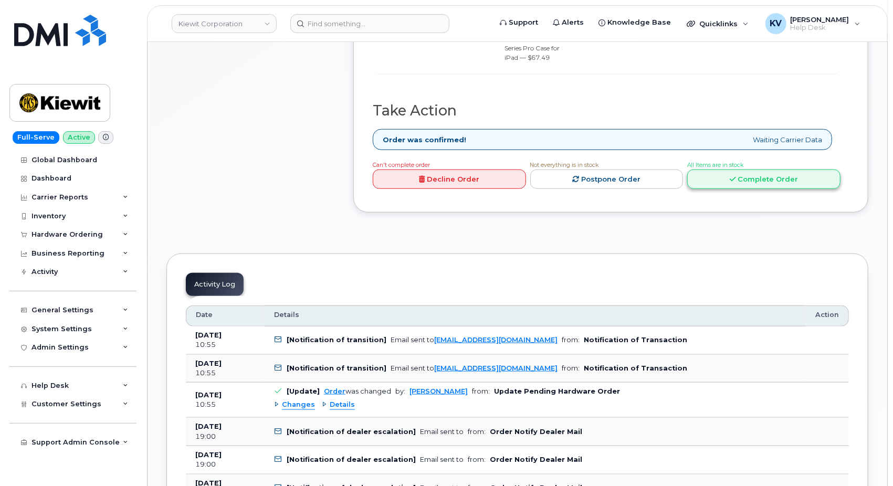 The image size is (893, 486). What do you see at coordinates (602, 140) in the screenshot?
I see `div: Waiting Carrier Data` at bounding box center [602, 140].